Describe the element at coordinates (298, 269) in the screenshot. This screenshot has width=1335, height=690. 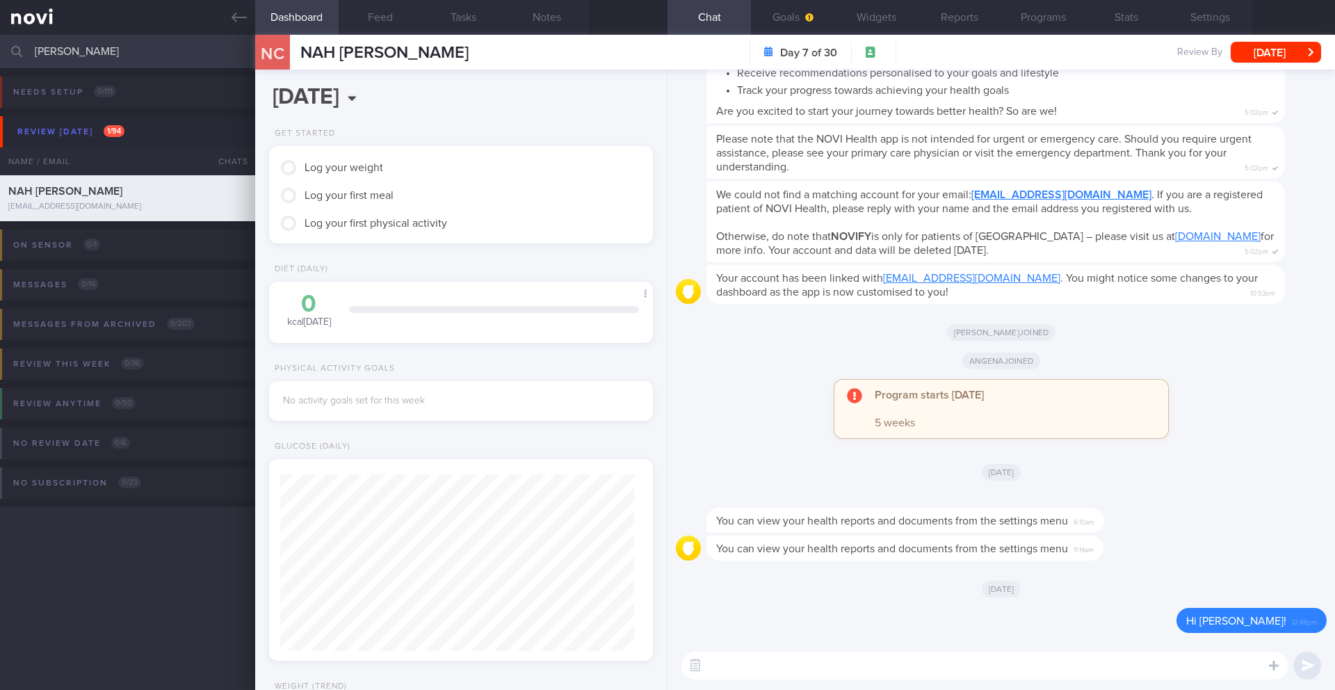
I see `div: Diet (Daily)` at that location.